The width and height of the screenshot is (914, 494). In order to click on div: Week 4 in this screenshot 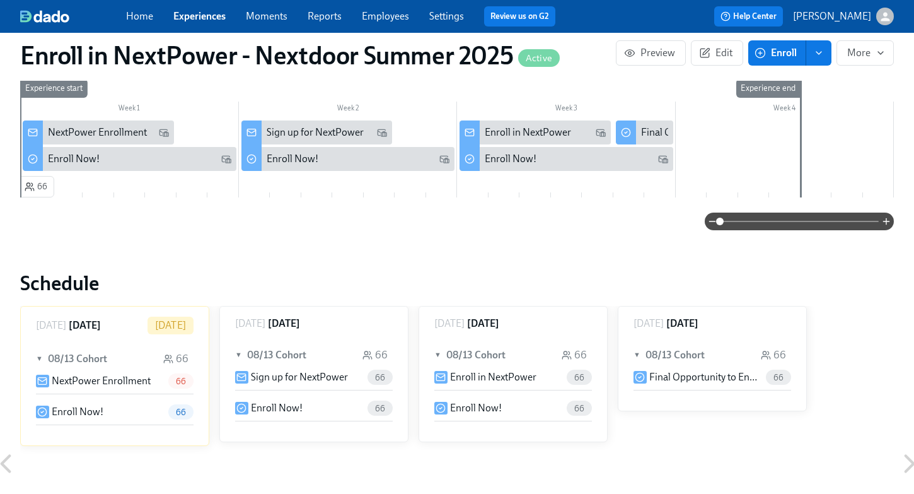, I will do `click(785, 110)`.